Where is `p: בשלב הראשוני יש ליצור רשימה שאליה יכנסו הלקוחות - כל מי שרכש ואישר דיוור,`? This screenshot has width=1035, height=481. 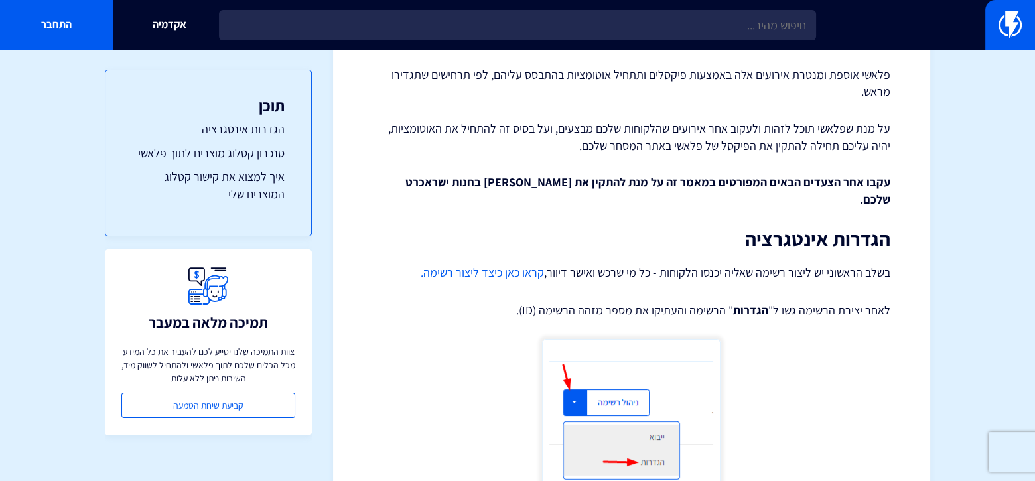
p: בשלב הראשוני יש ליצור רשימה שאליה יכנסו הלקוחות - כל מי שרכש ואישר דיוור, is located at coordinates (631, 273).